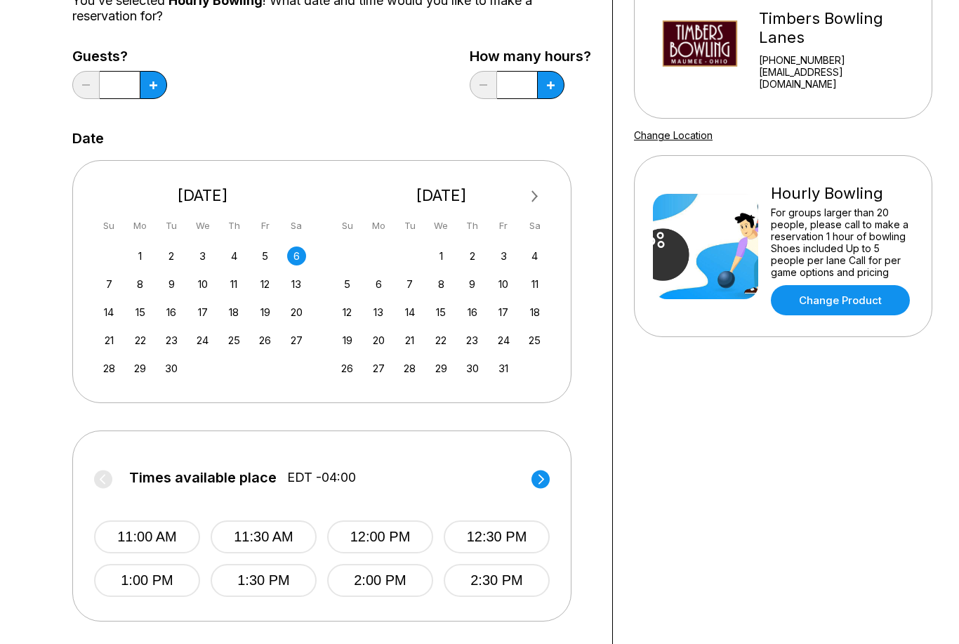 This screenshot has width=959, height=644. What do you see at coordinates (109, 368) in the screenshot?
I see `div: Choose Sunday, September 28th, 2025` at bounding box center [109, 368].